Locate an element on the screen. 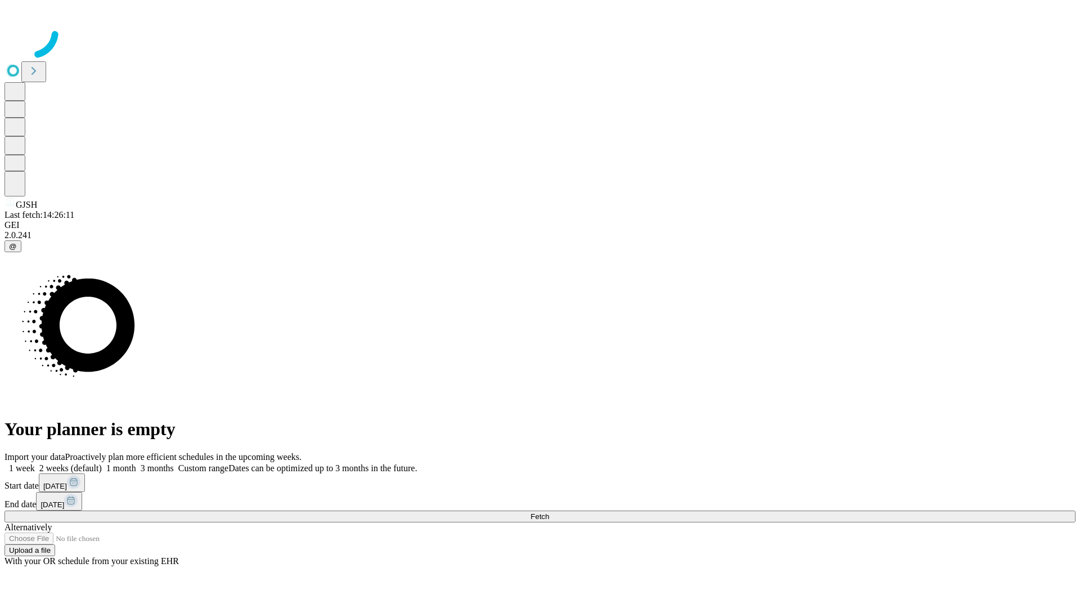 The height and width of the screenshot is (608, 1080). span: Fetch is located at coordinates (540, 516).